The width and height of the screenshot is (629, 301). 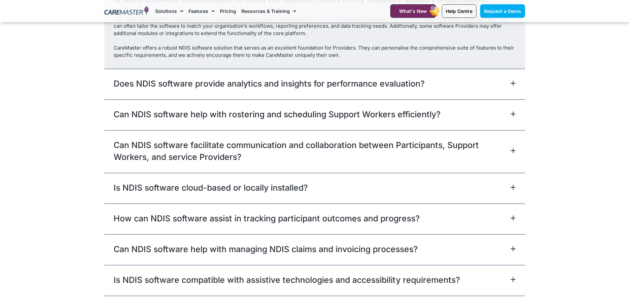 What do you see at coordinates (413, 11) in the screenshot?
I see `span: What's New` at bounding box center [413, 11].